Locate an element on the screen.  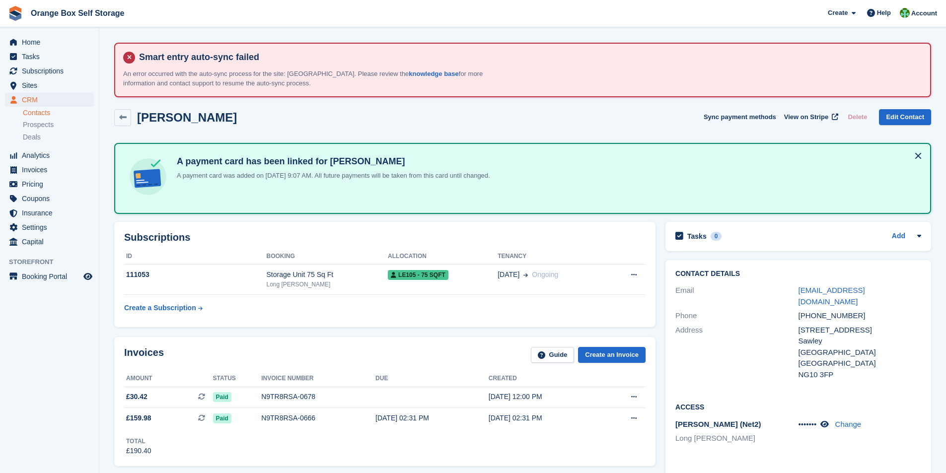
th: Invoice number is located at coordinates (318, 379).